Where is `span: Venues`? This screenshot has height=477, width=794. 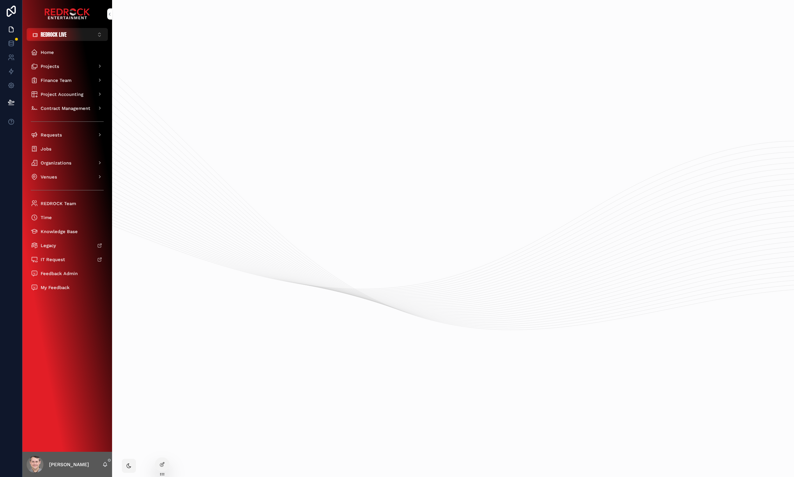
span: Venues is located at coordinates (49, 177).